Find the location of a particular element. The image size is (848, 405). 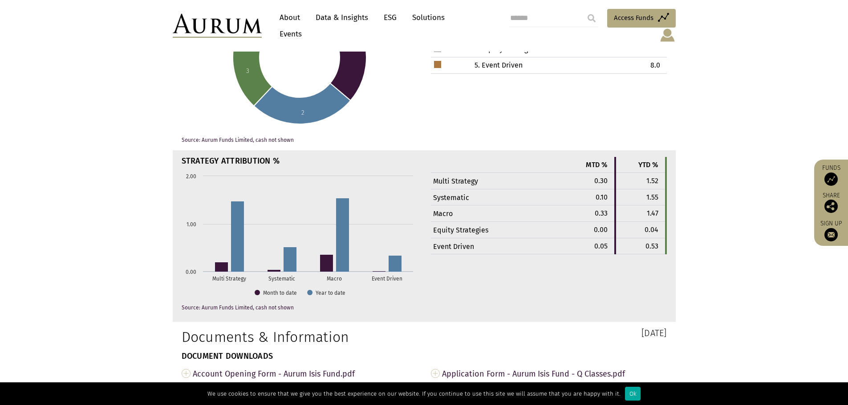

a: Funds is located at coordinates (831, 175).